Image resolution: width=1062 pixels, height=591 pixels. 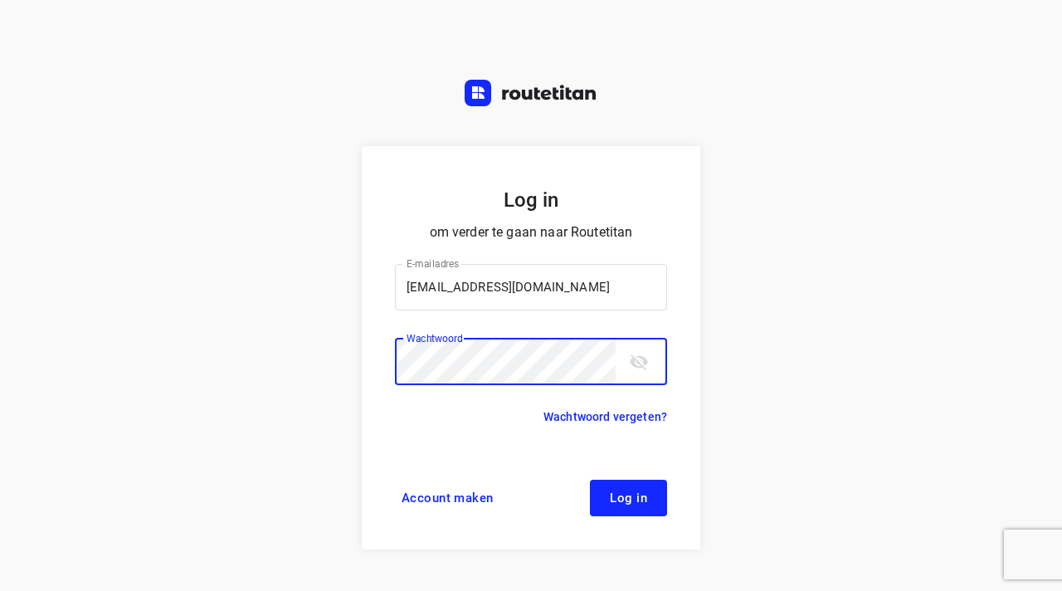 I want to click on a: Routetitan, so click(x=531, y=95).